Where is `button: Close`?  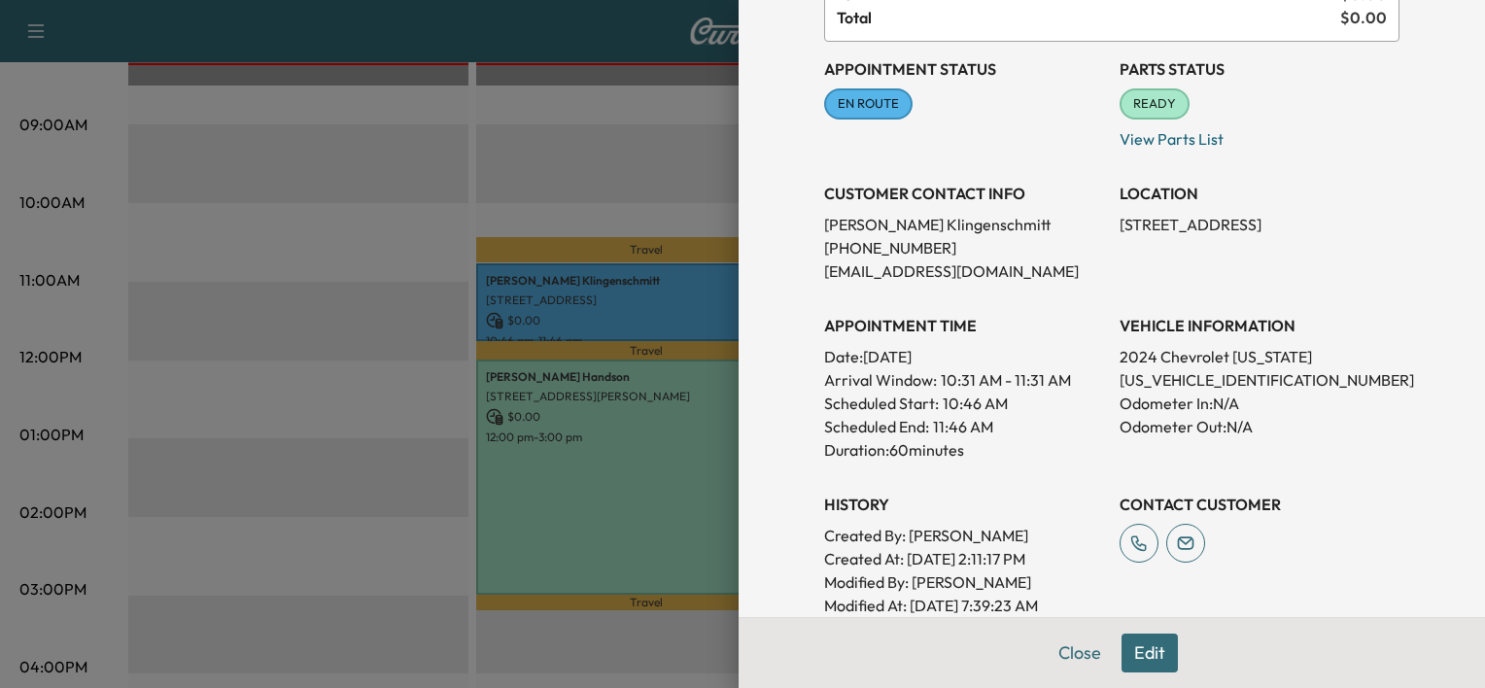
button: Close is located at coordinates (1079, 653).